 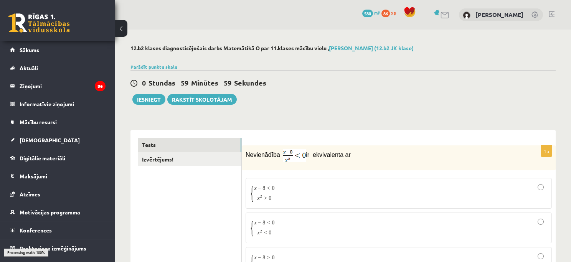 What do you see at coordinates (205, 83) in the screenshot?
I see `span: Minūtes` at bounding box center [205, 83].